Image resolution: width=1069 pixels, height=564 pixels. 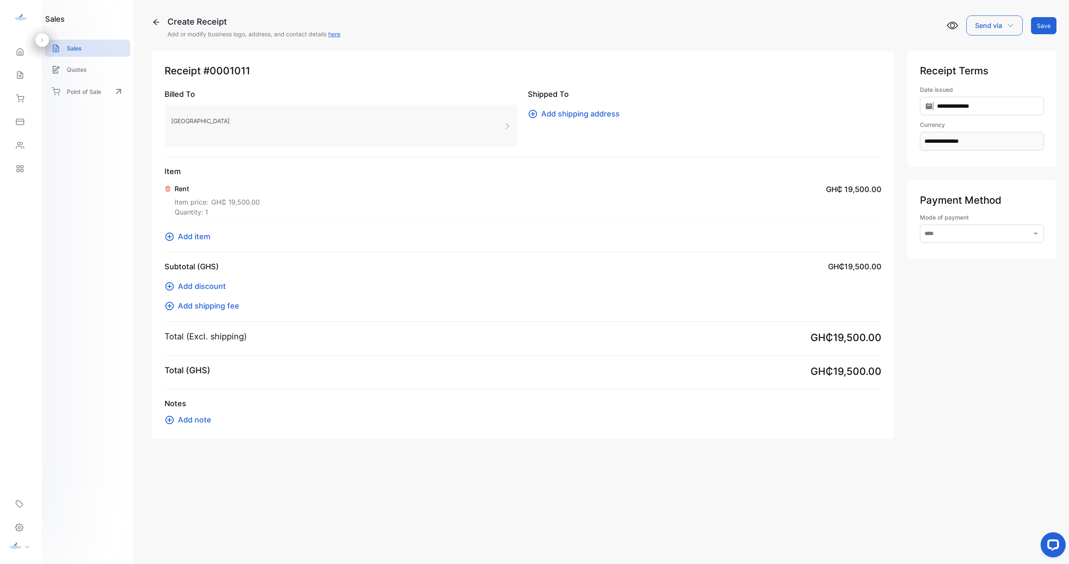 What do you see at coordinates (84, 91) in the screenshot?
I see `p: Point of Sale` at bounding box center [84, 91].